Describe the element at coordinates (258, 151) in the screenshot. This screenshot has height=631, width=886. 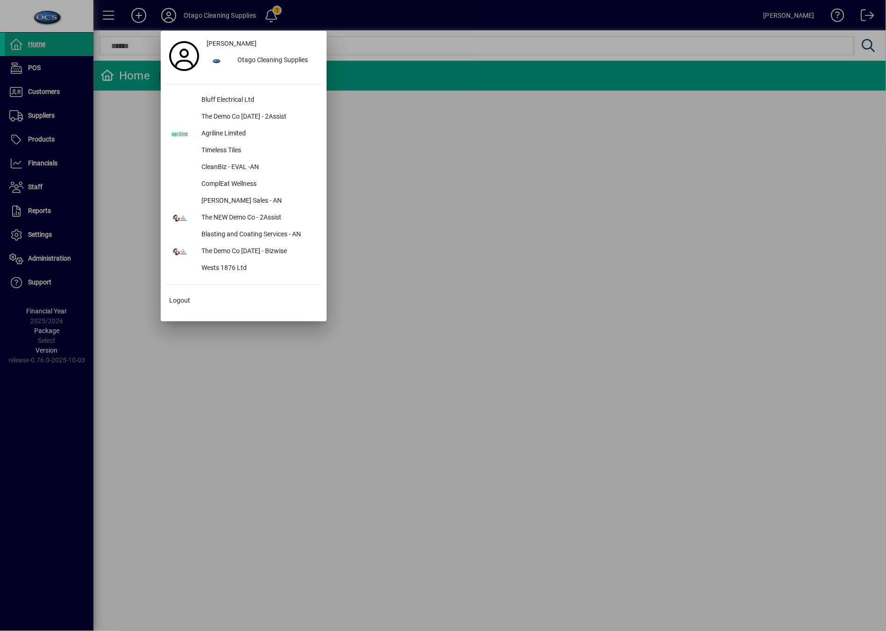
I see `div: Timeless Tiles` at that location.